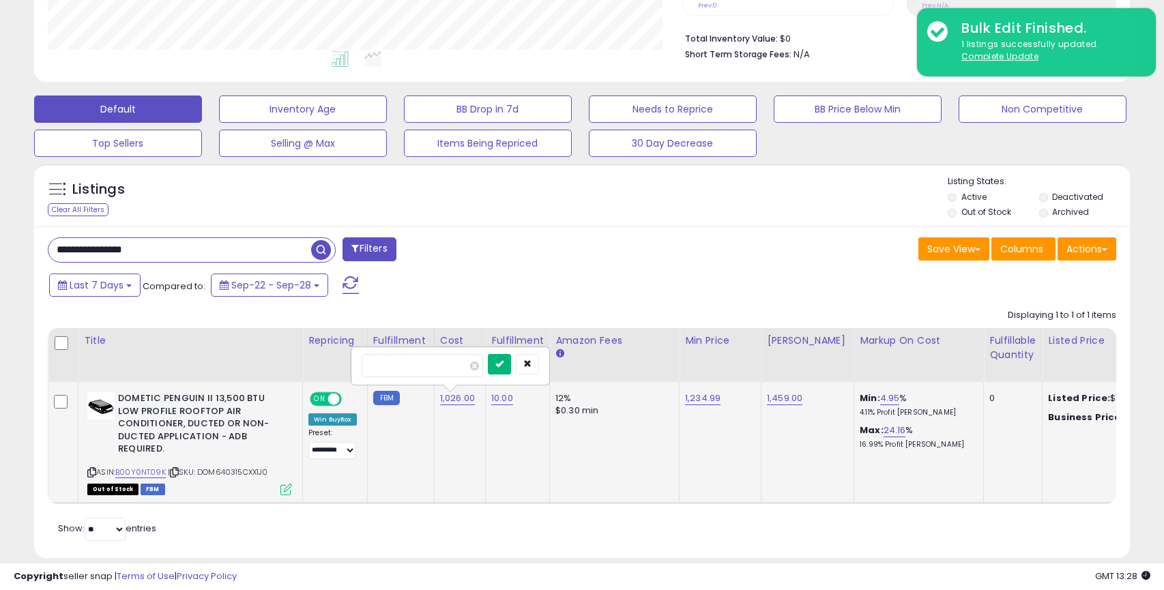  I want to click on div: $0.30 min, so click(612, 411).